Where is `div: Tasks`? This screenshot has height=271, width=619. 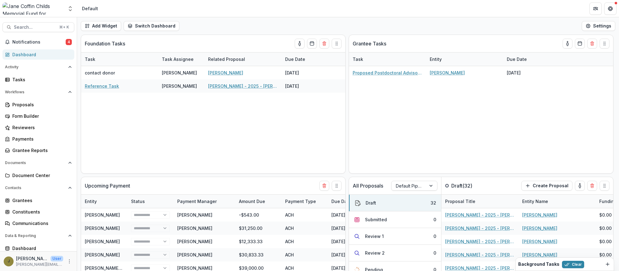 div: Tasks is located at coordinates (41, 79).